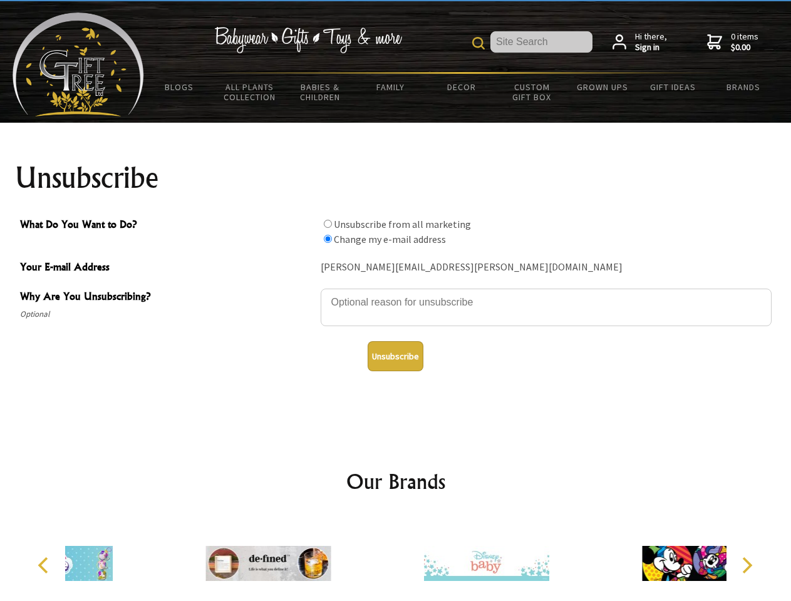 Image resolution: width=791 pixels, height=601 pixels. What do you see at coordinates (733, 42) in the screenshot?
I see `a: 0 items$0.00` at bounding box center [733, 42].